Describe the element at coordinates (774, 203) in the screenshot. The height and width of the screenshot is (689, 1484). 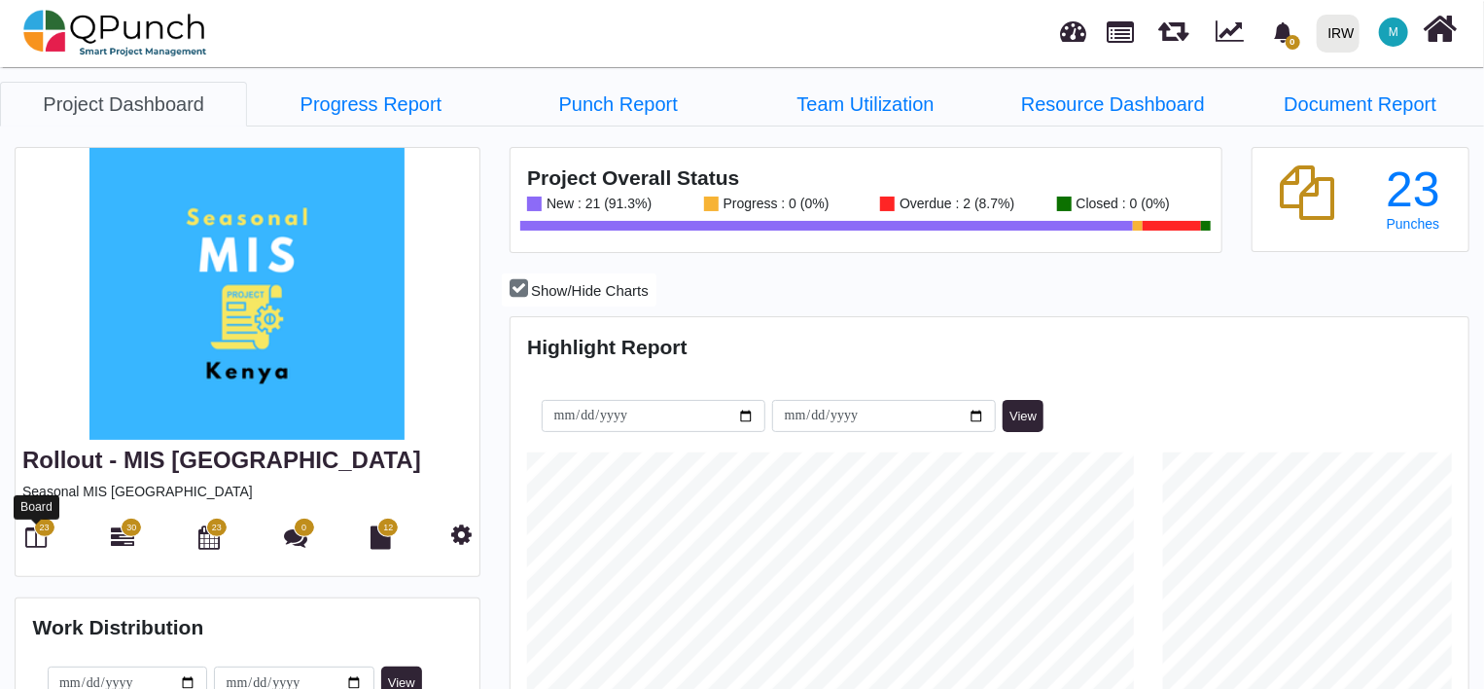
I see `div: Progress : 0 (0%)` at that location.